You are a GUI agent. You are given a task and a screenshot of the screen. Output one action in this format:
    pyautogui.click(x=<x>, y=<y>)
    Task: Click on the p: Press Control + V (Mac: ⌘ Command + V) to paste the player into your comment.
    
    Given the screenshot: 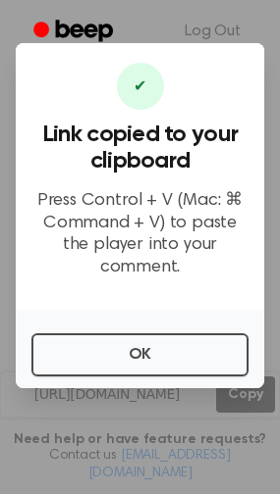 What is the action you would take?
    pyautogui.click(x=139, y=234)
    